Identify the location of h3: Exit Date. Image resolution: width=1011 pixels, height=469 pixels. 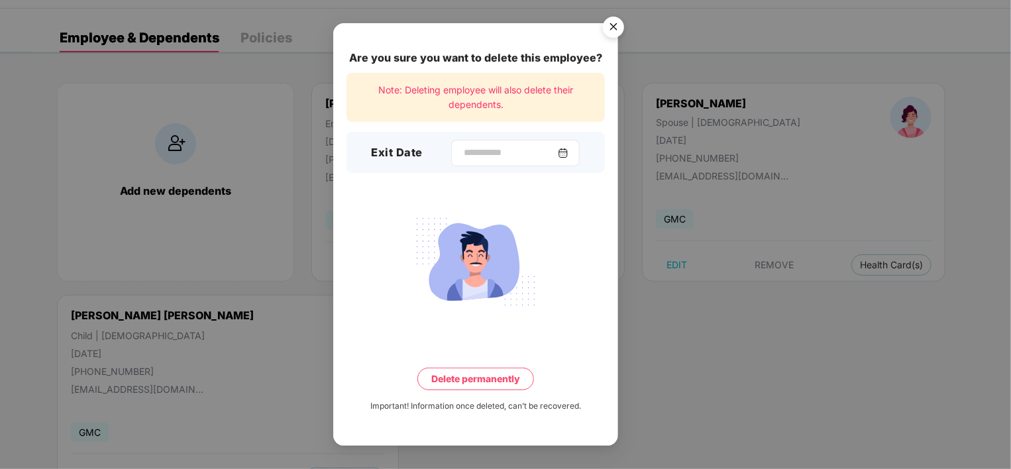
(397, 153).